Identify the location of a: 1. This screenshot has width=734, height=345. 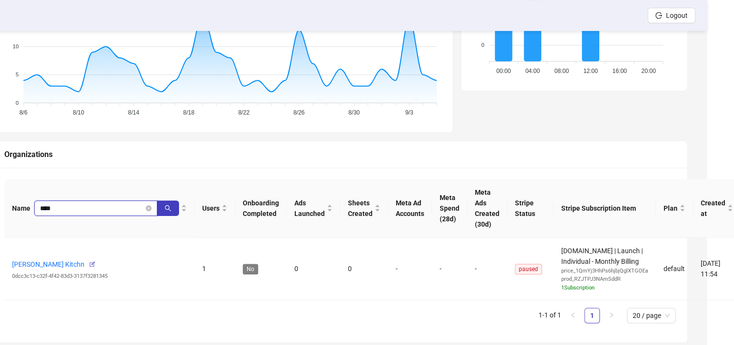
(592, 315).